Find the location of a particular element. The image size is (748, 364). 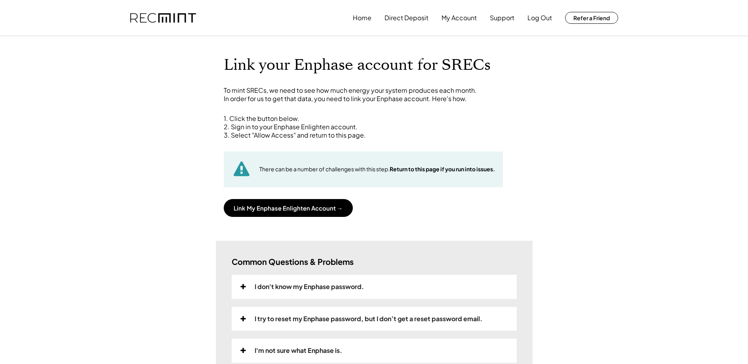

div: There can be a number of challenges with this step. is located at coordinates (377, 169).